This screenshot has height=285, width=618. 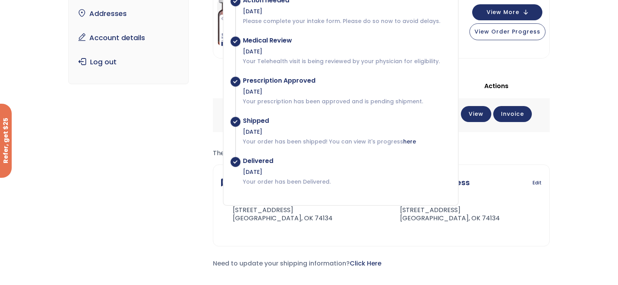 I want to click on a: Edit, so click(x=537, y=183).